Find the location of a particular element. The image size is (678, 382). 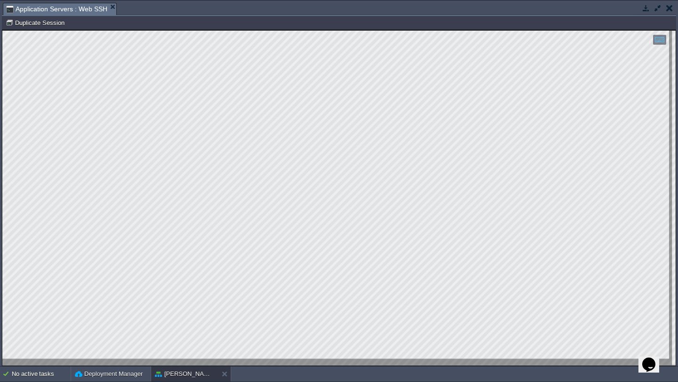

button: Duplicate Session is located at coordinates (36, 23).